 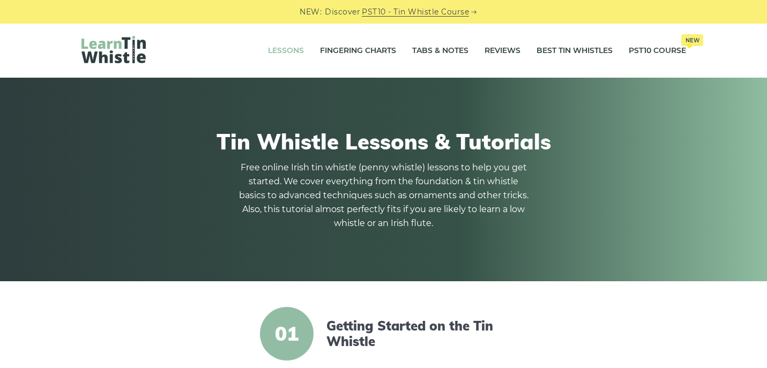 I want to click on p: Free online Irish tin whistle (penny whistle) lessons to help you get started. We cover everythin..., so click(x=384, y=196).